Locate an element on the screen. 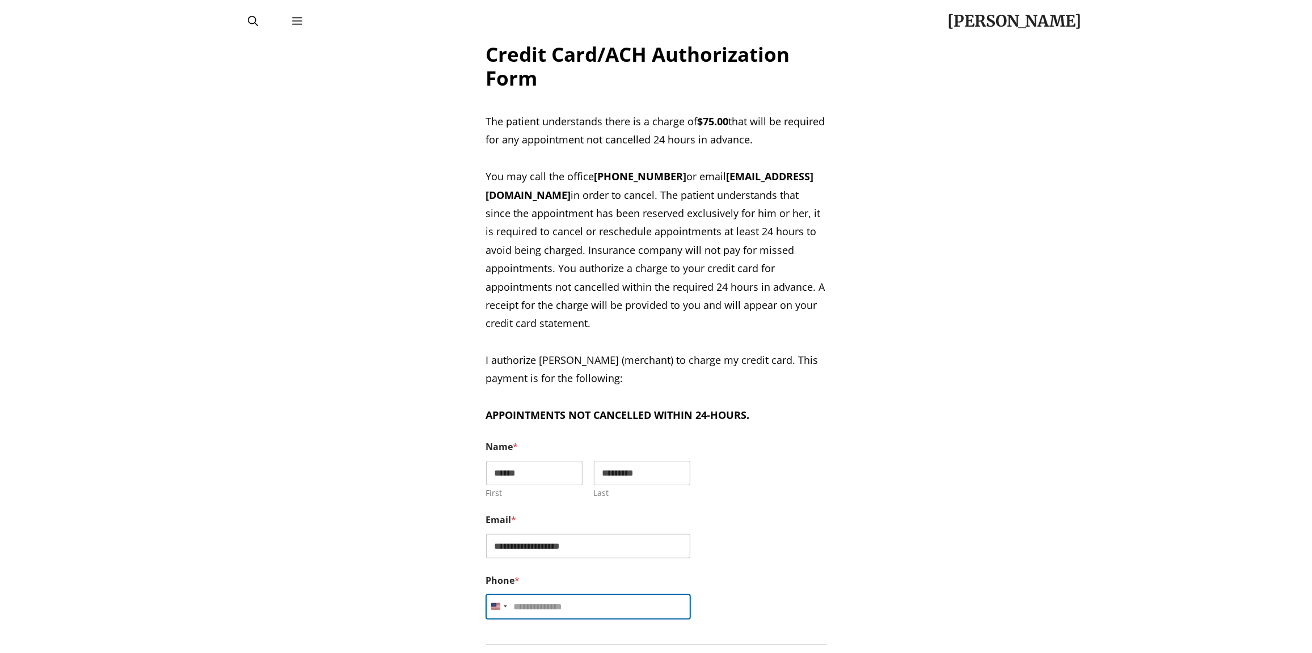  label: Email is located at coordinates (656, 520).